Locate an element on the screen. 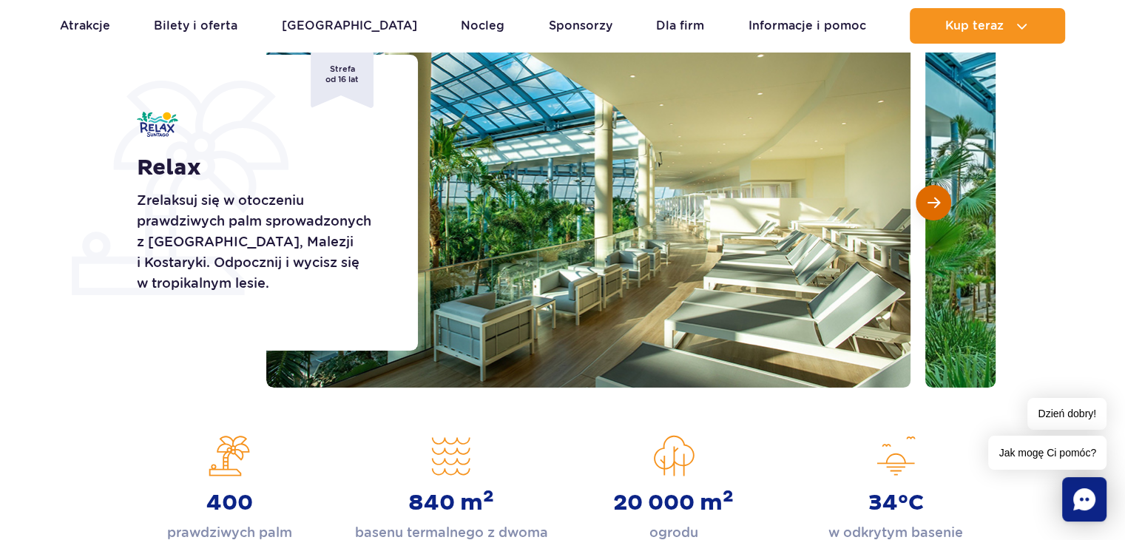  span: Strefa od 16 lat is located at coordinates (342, 79).